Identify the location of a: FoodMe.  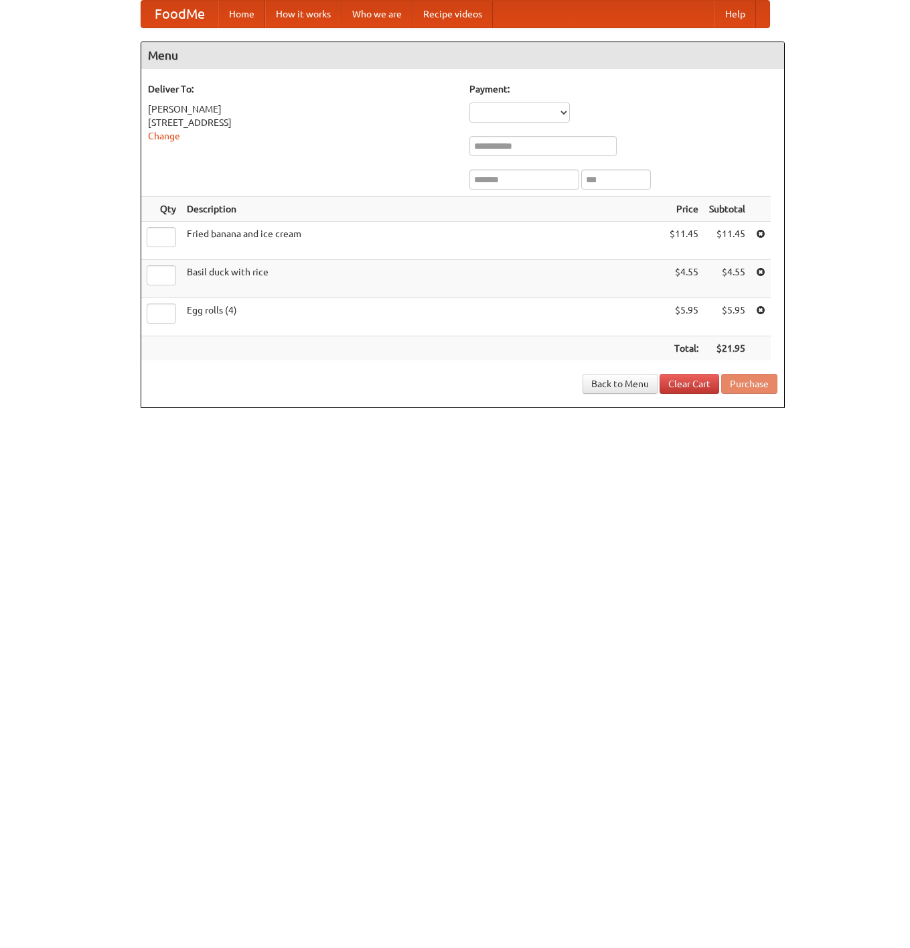
(179, 14).